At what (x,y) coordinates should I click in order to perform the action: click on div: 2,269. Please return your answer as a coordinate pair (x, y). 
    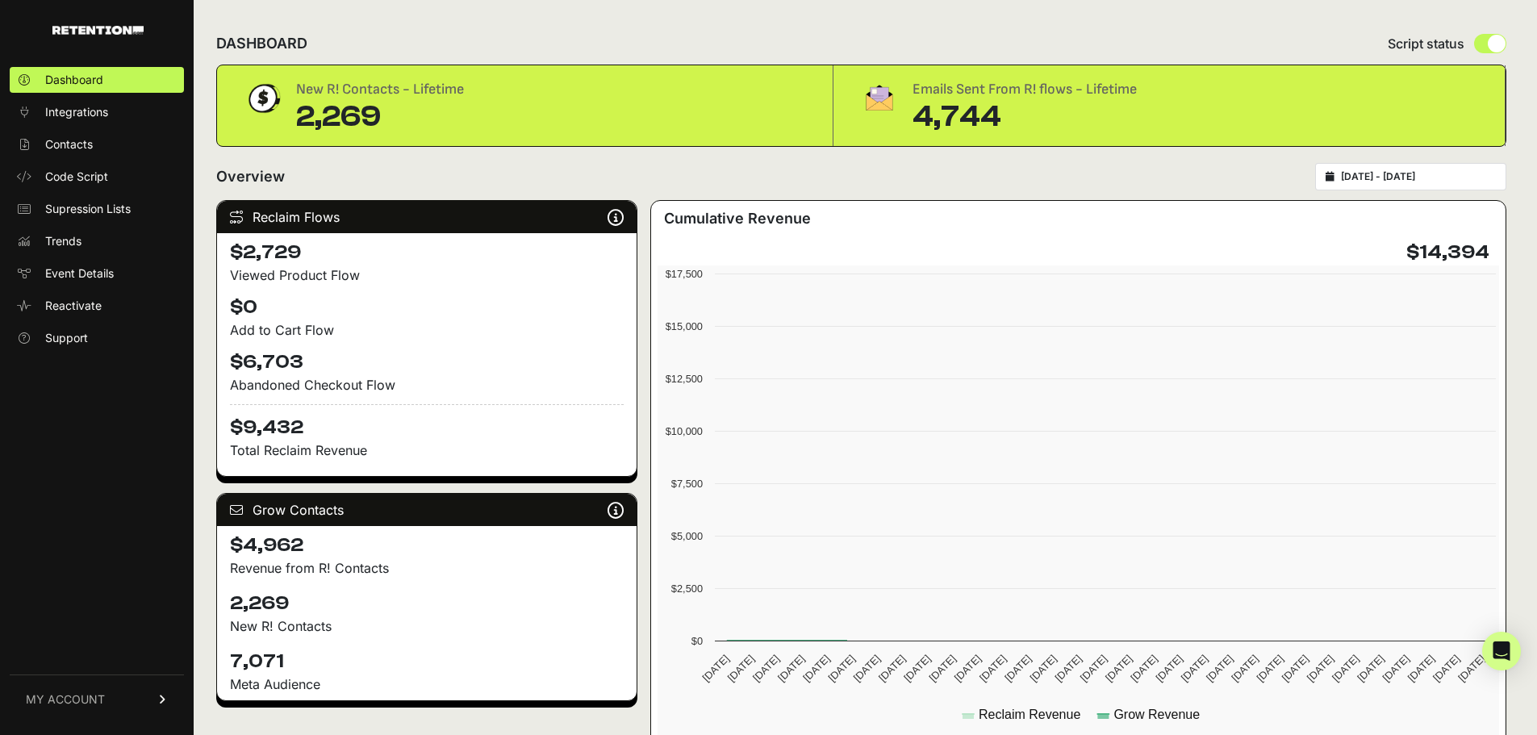
    Looking at the image, I should click on (380, 117).